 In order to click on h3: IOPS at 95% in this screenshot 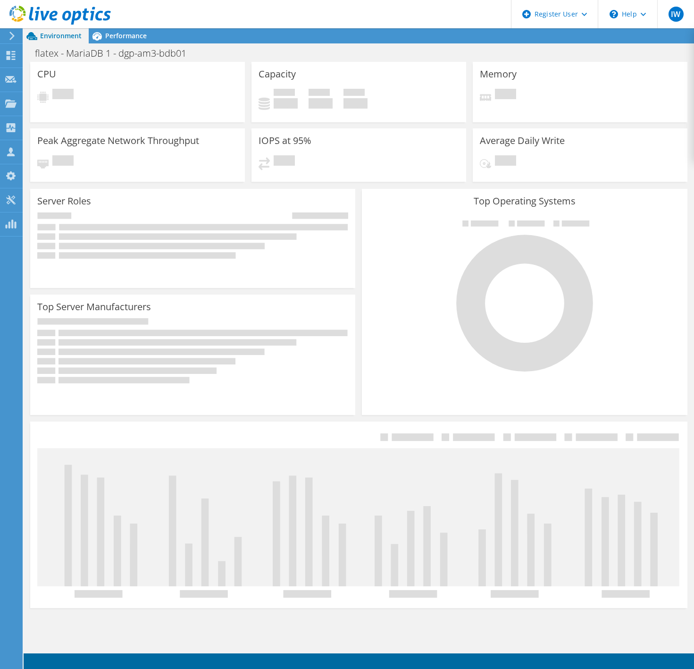, I will do `click(285, 141)`.